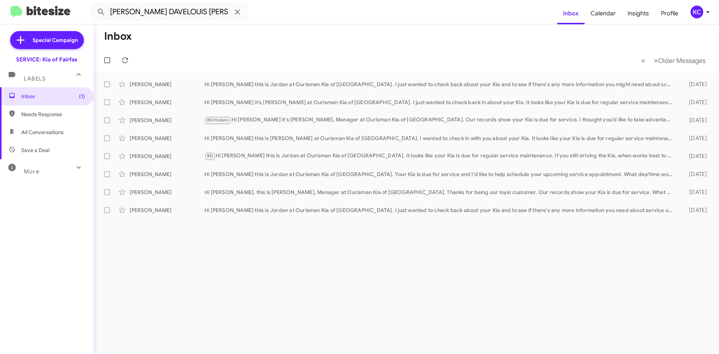 The width and height of the screenshot is (719, 354). I want to click on div: KC, so click(697, 12).